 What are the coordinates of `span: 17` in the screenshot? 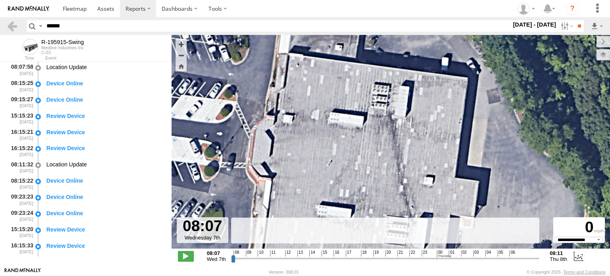 It's located at (349, 253).